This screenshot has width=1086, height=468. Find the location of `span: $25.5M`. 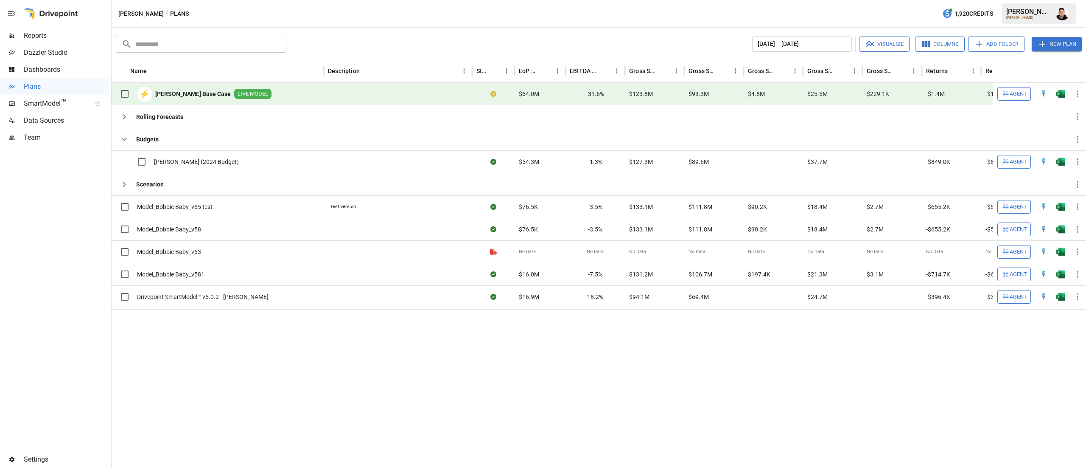

span: $25.5M is located at coordinates (818, 94).